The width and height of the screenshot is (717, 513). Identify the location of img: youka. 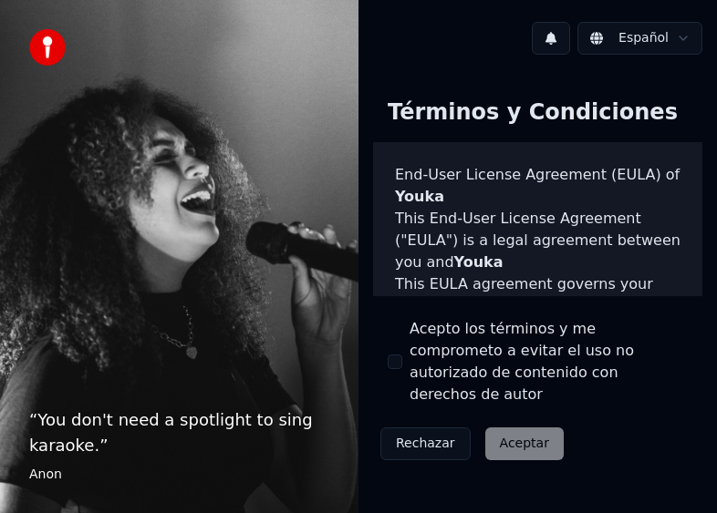
(47, 47).